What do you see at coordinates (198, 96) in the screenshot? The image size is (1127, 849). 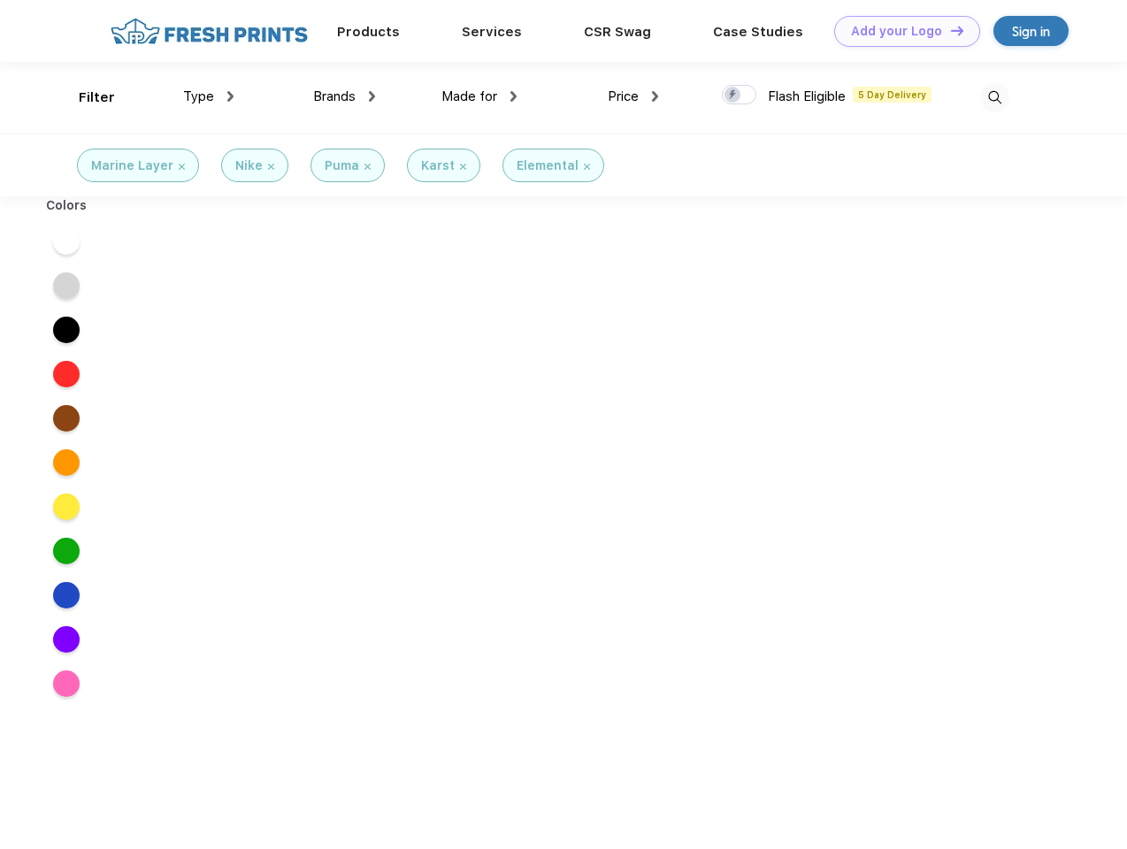 I see `span: Type` at bounding box center [198, 96].